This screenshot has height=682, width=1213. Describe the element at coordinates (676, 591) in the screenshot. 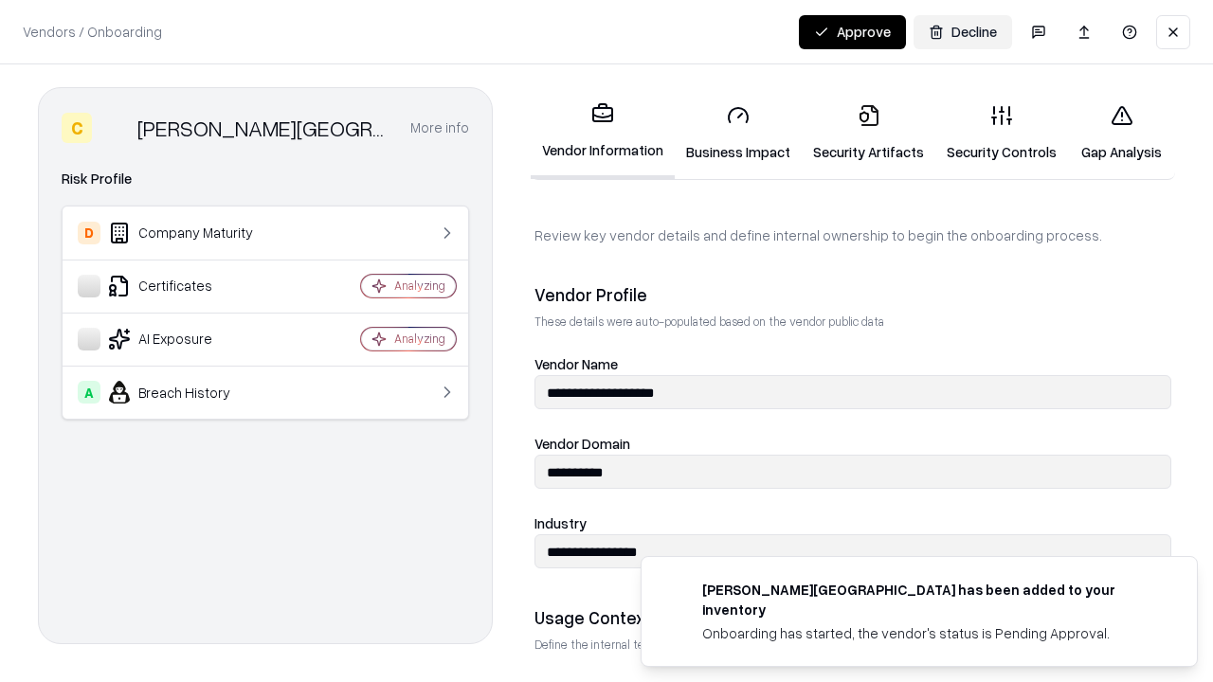

I see `img: runi.ac.il` at that location.